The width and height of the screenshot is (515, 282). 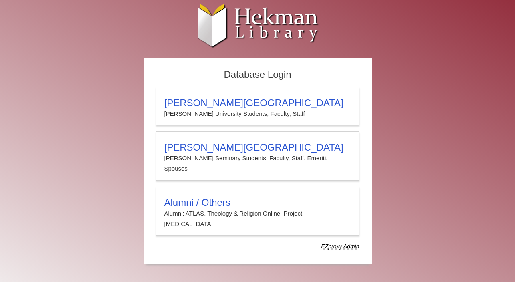 I want to click on h2: Database Login, so click(x=258, y=75).